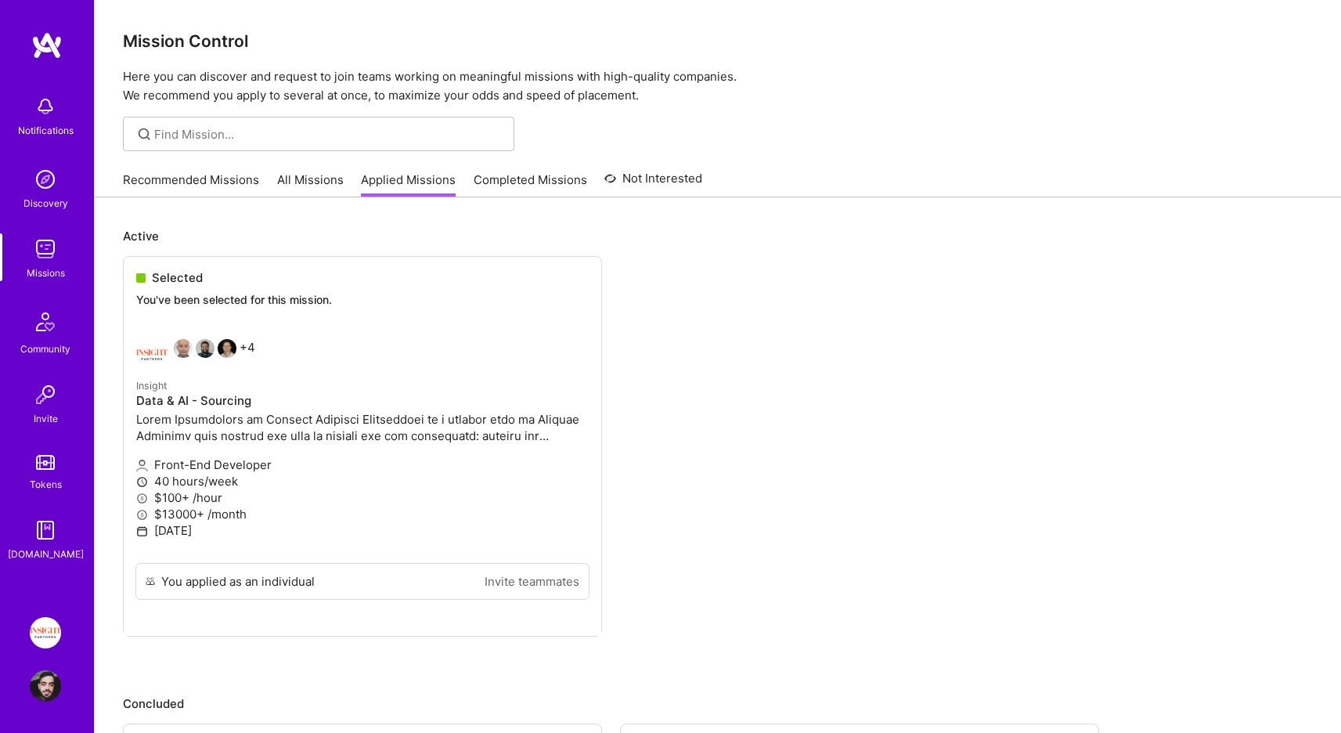 The image size is (1341, 733). Describe the element at coordinates (45, 272) in the screenshot. I see `div: Missions` at that location.